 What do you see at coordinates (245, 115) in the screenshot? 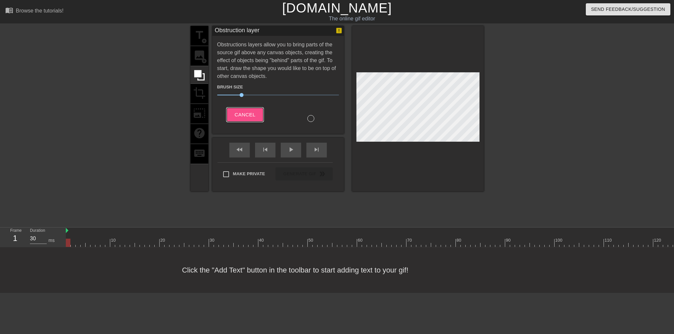
I see `span: Cancel` at bounding box center [245, 115].